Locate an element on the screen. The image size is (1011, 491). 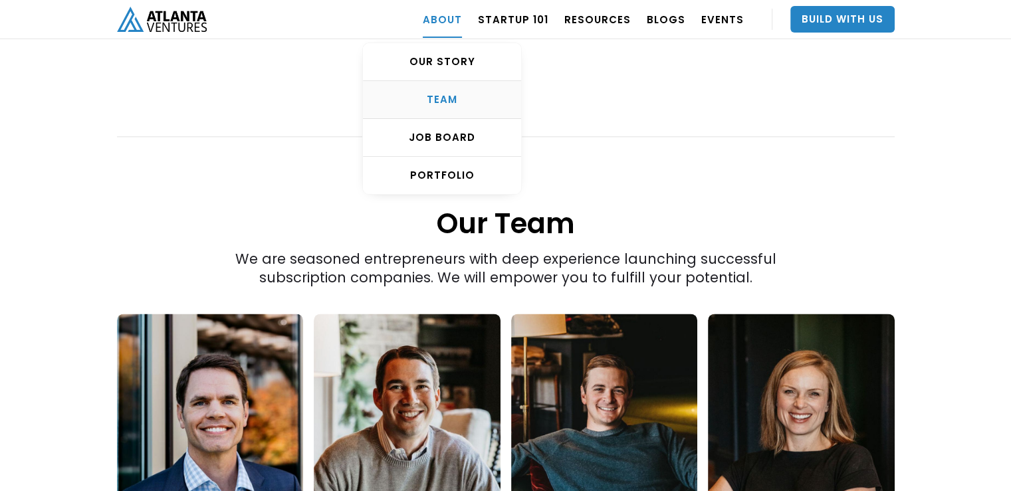
a: OUR STORY is located at coordinates (442, 62).